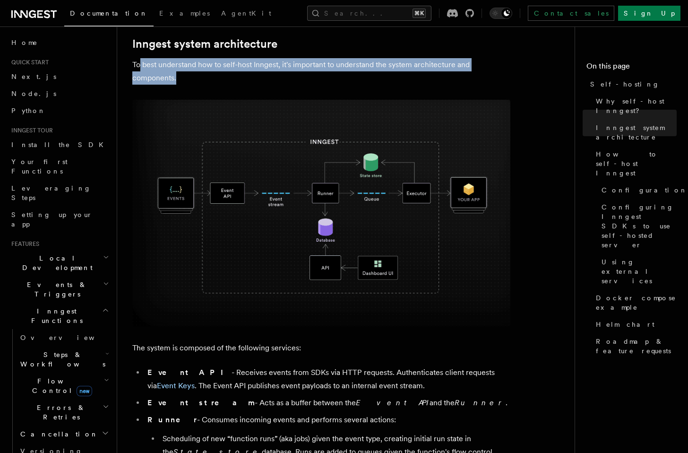 The width and height of the screenshot is (688, 453). What do you see at coordinates (55, 289) in the screenshot?
I see `span: Events & Triggers` at bounding box center [55, 289].